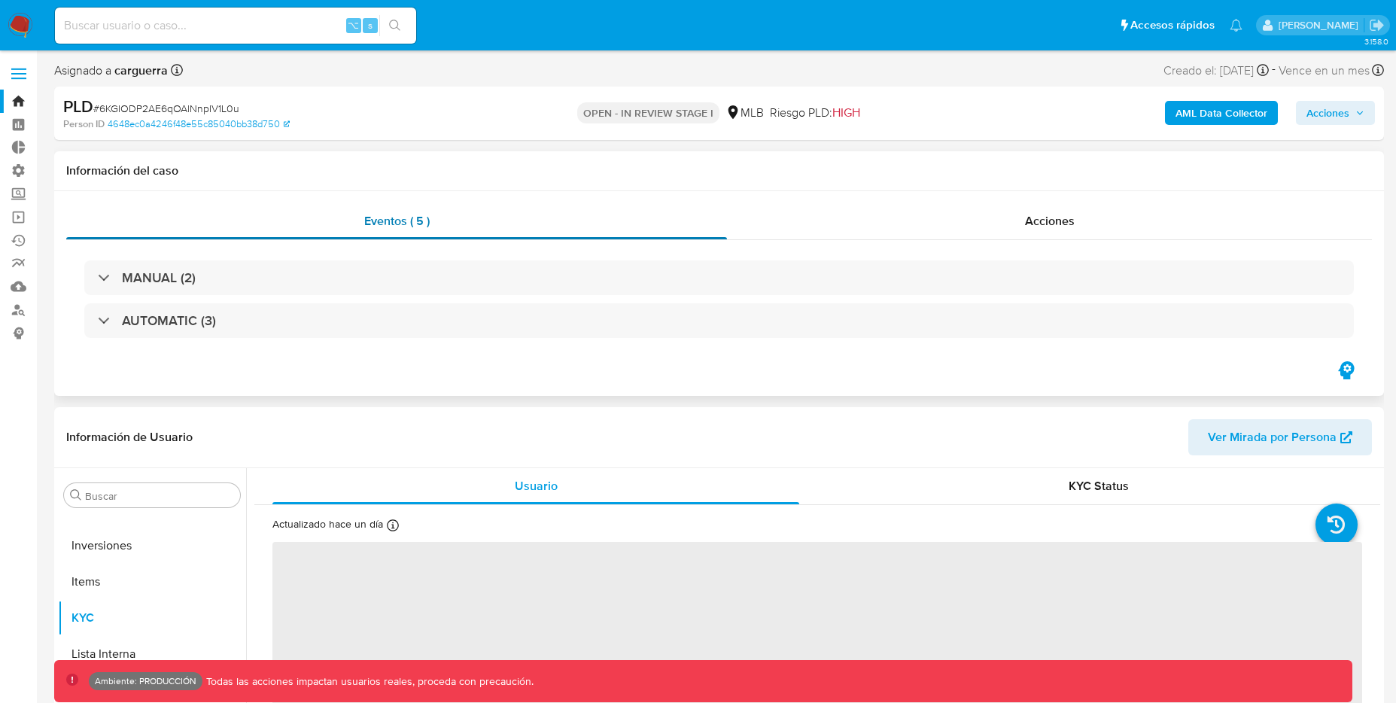 Image resolution: width=1396 pixels, height=703 pixels. I want to click on p: Ambiente: PRODUCCIÓN, so click(145, 681).